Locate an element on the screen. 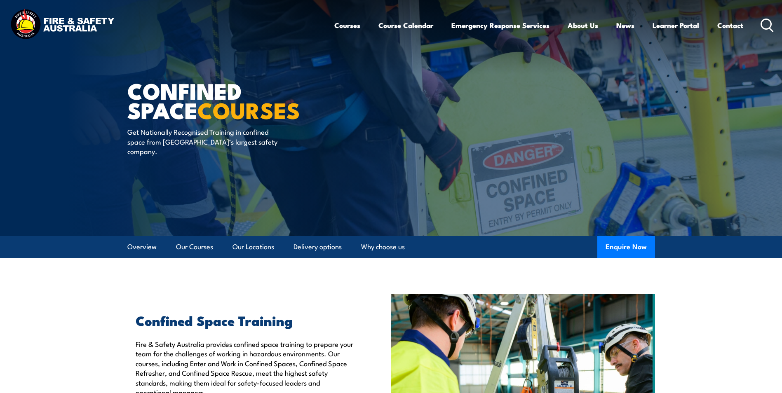 The height and width of the screenshot is (393, 782). button: Enquire Now is located at coordinates (626, 247).